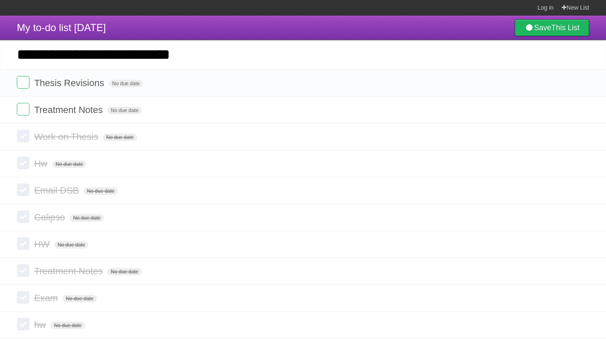  Describe the element at coordinates (41, 325) in the screenshot. I see `span: hw` at that location.